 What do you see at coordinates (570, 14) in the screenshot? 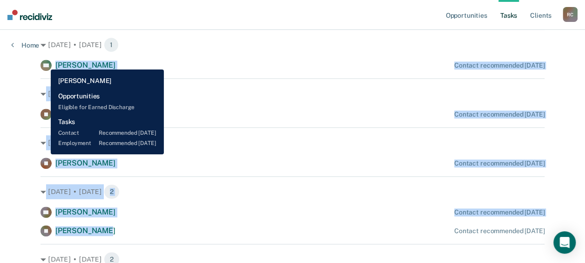
I see `button: RC` at bounding box center [570, 14].